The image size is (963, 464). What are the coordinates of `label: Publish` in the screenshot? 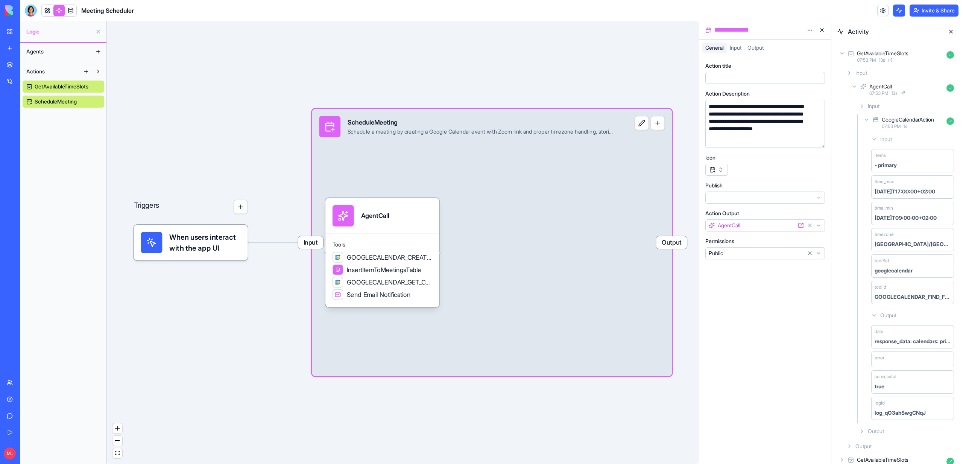 It's located at (714, 185).